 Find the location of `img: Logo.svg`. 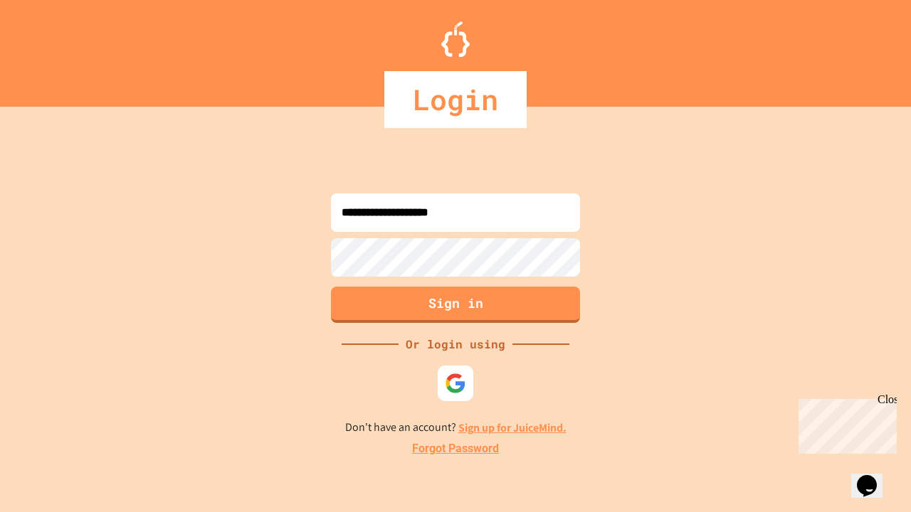

img: Logo.svg is located at coordinates (455, 39).